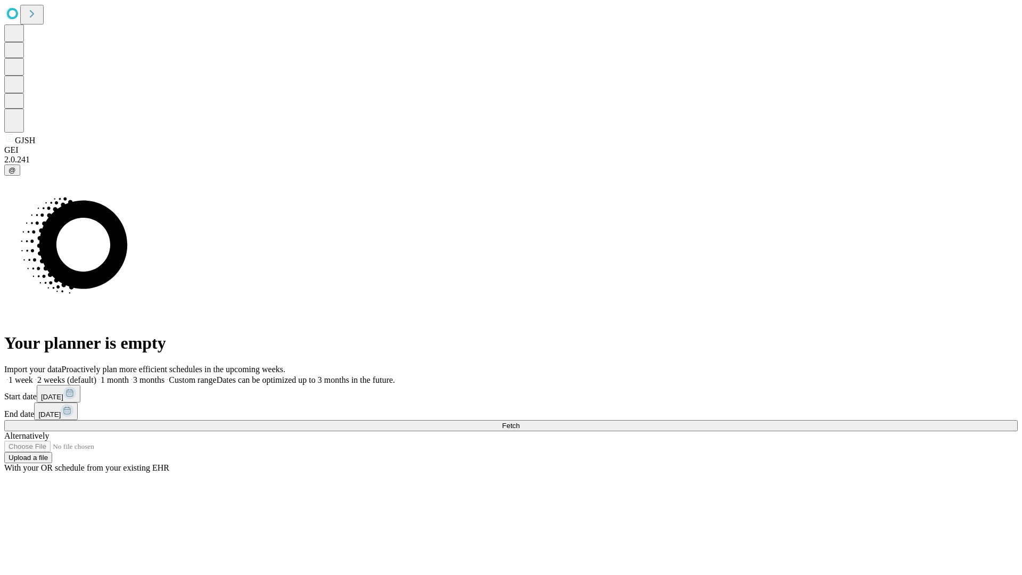 The image size is (1022, 575). What do you see at coordinates (28, 457) in the screenshot?
I see `button: Upload a file` at bounding box center [28, 457].